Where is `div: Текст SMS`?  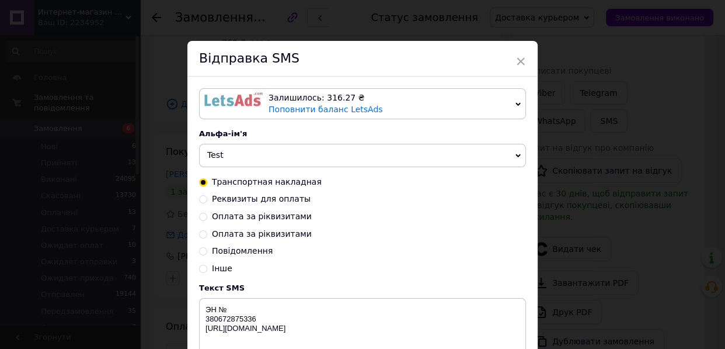 div: Текст SMS is located at coordinates (363, 287).